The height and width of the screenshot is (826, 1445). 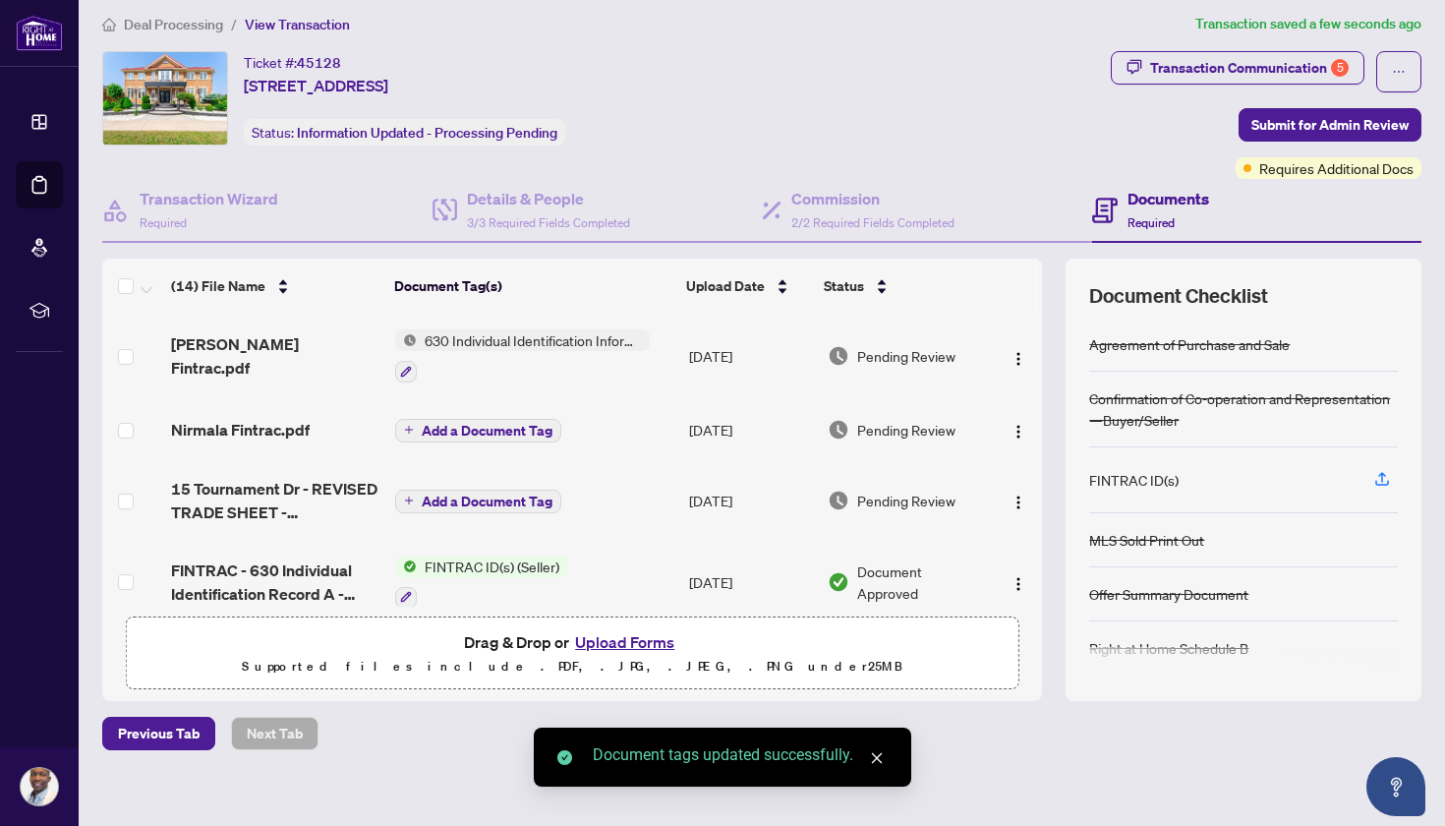 What do you see at coordinates (533, 340) in the screenshot?
I see `span: 630 Individual Identification Information Record` at bounding box center [533, 340].